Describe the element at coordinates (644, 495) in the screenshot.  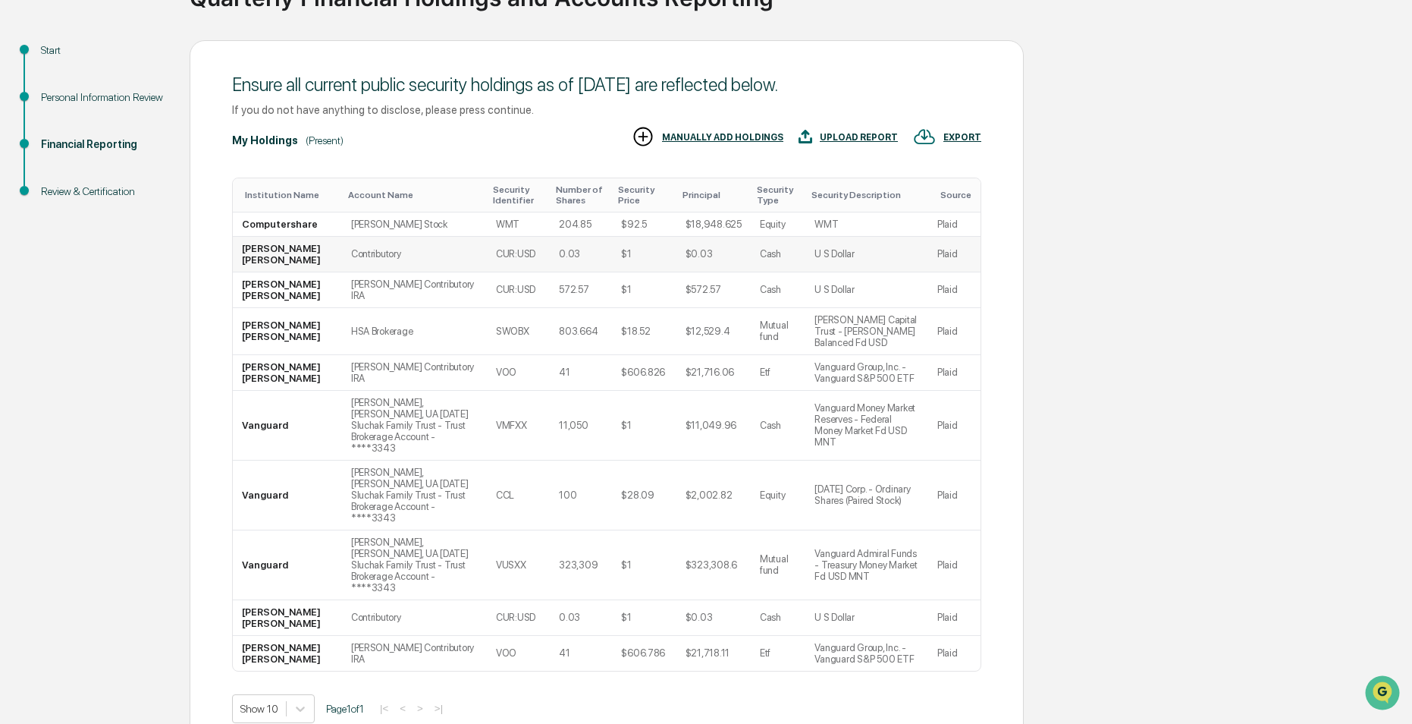
I see `td: $28.09` at that location.